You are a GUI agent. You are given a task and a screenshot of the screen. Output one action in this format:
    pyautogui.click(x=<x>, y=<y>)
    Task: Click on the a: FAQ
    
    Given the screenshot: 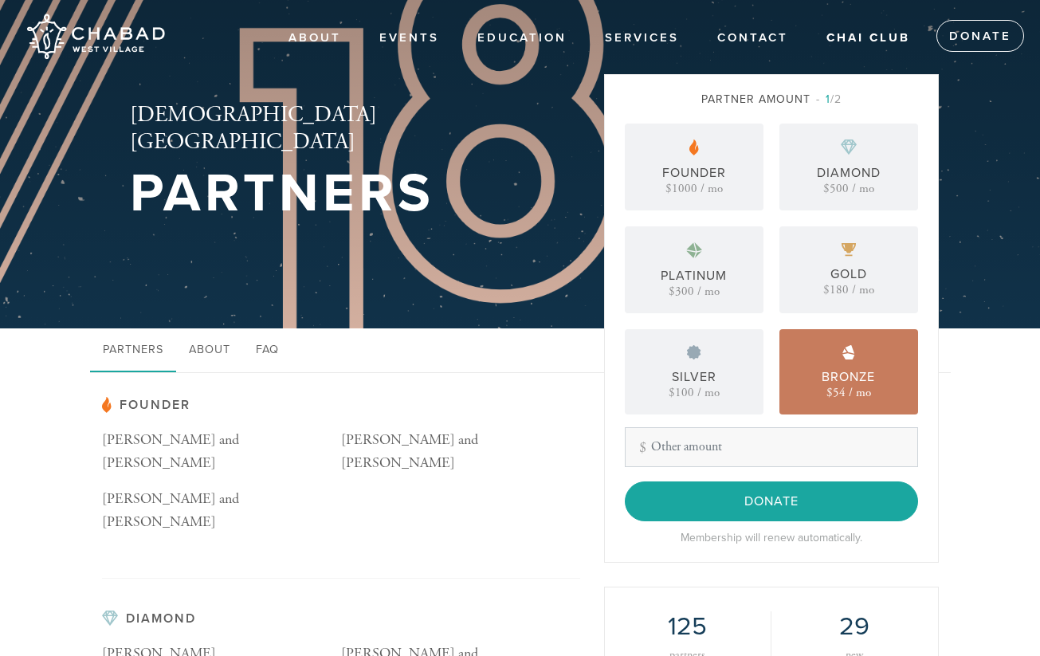 What is the action you would take?
    pyautogui.click(x=267, y=351)
    